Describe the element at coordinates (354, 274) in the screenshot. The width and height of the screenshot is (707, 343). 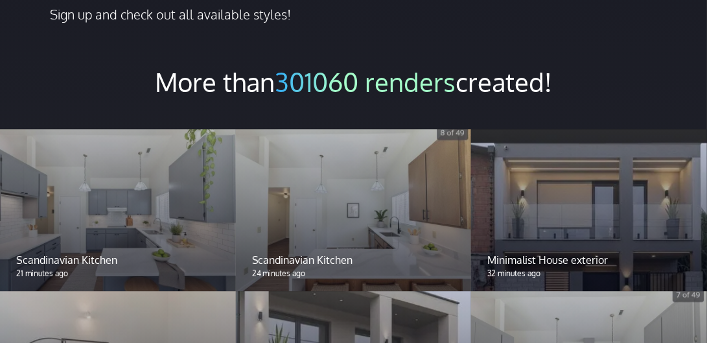
I see `p: 24 minutes ago` at that location.